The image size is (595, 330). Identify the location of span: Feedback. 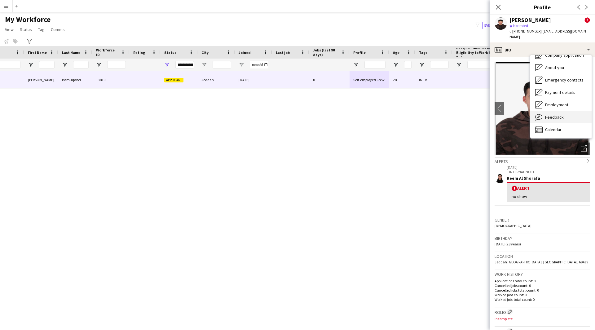
(554, 117).